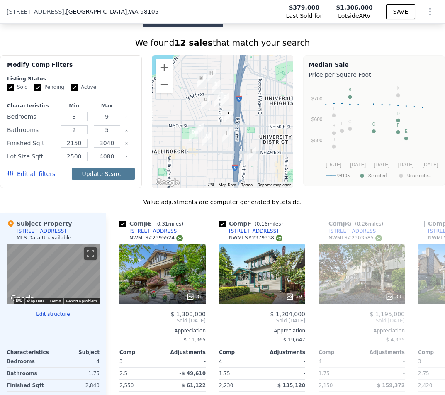  Describe the element at coordinates (304, 16) in the screenshot. I see `span: Last Sold for` at that location.